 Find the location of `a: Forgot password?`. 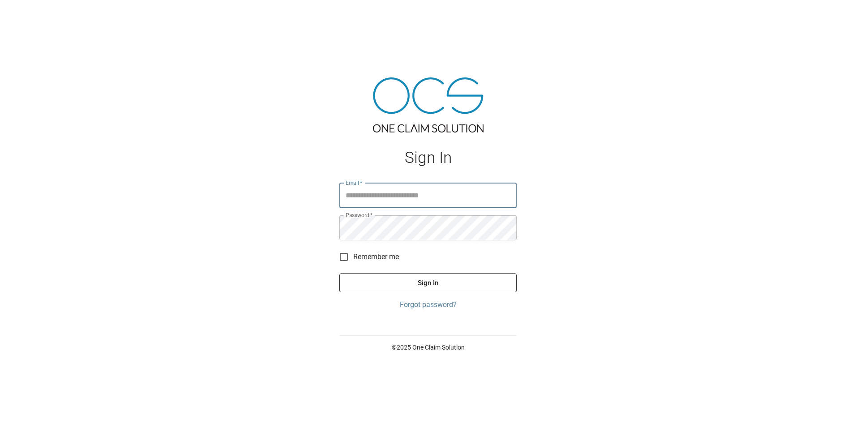

a: Forgot password? is located at coordinates (428, 305).